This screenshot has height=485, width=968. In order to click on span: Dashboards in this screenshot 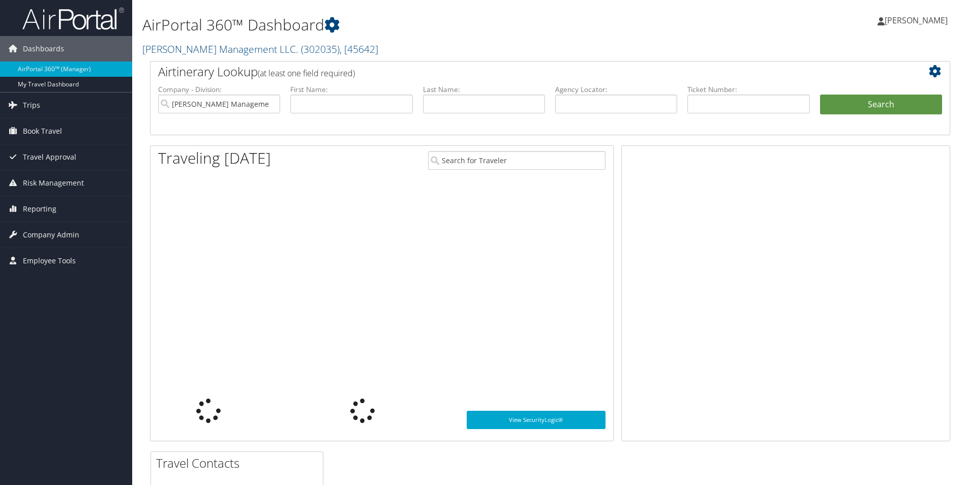, I will do `click(43, 49)`.